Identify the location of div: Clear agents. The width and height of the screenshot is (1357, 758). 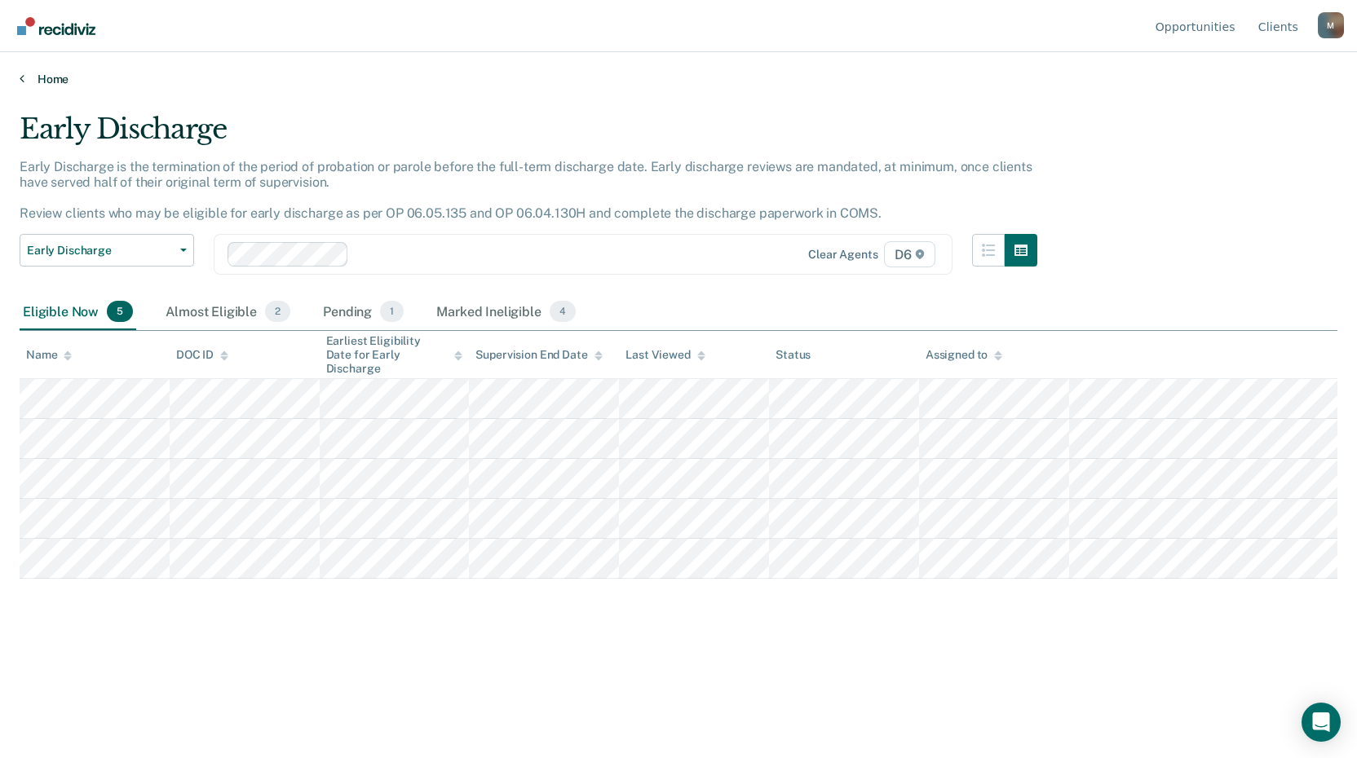
(842, 254).